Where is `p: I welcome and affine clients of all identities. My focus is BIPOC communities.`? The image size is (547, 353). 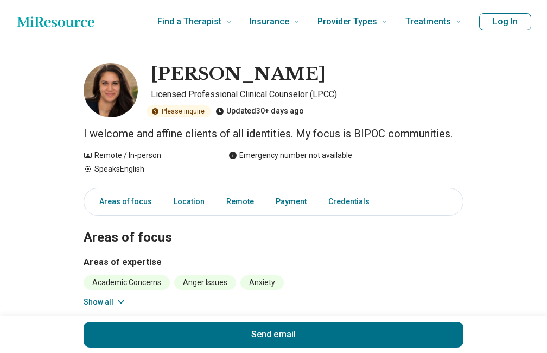
p: I welcome and affine clients of all identities. My focus is BIPOC communities. is located at coordinates (273, 133).